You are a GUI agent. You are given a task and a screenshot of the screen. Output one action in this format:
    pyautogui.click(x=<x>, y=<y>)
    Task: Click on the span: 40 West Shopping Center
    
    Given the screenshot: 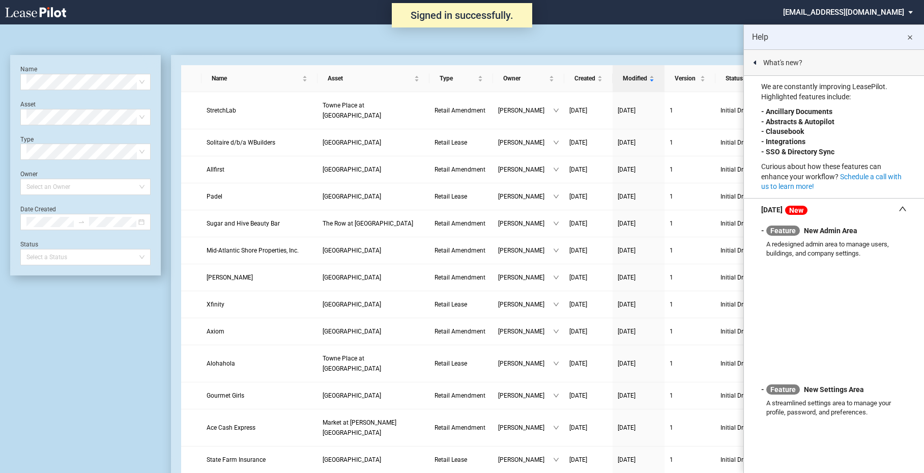 What is the action you would take?
    pyautogui.click(x=352, y=304)
    